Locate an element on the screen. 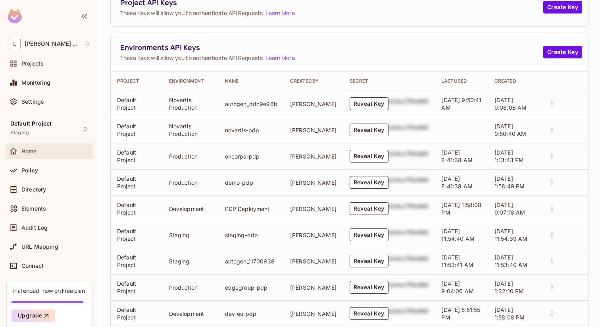 This screenshot has width=600, height=327. span: Default Project is located at coordinates (31, 123).